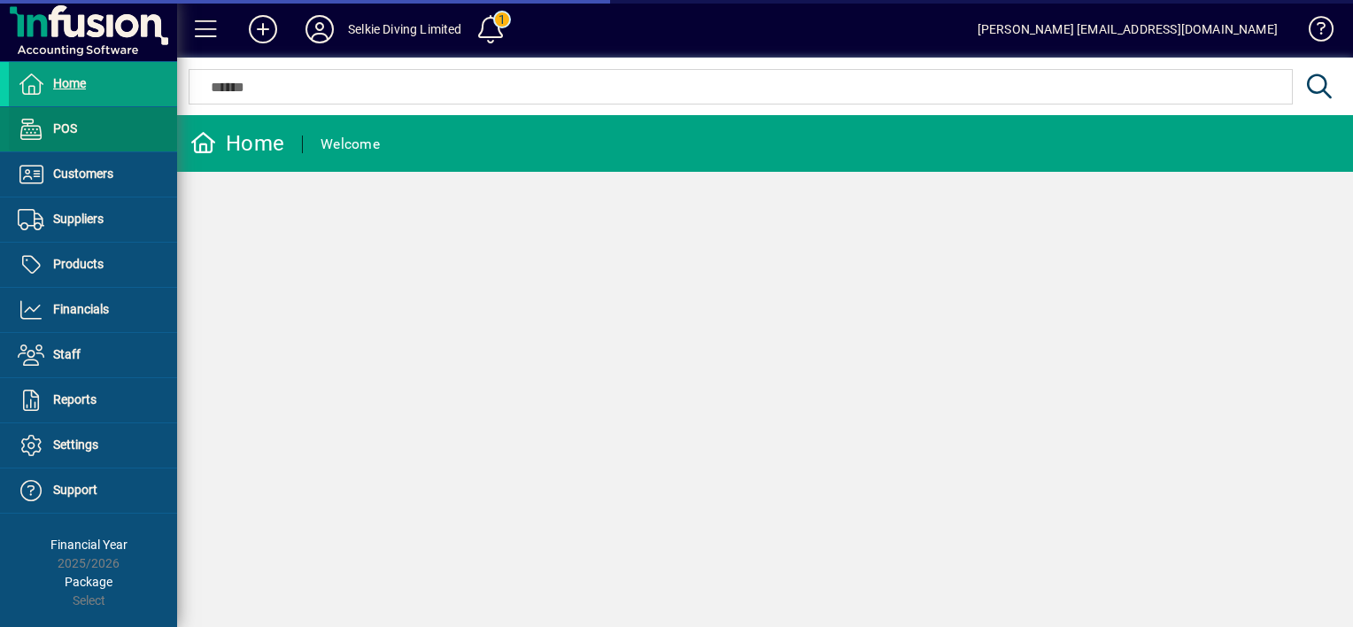 The width and height of the screenshot is (1353, 627). Describe the element at coordinates (83, 174) in the screenshot. I see `span: Customers` at that location.